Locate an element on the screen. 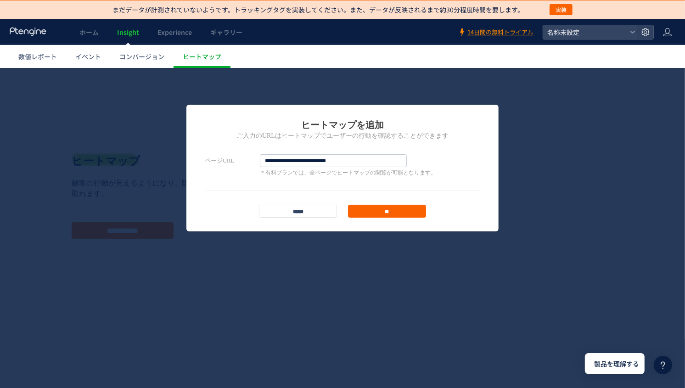 The height and width of the screenshot is (388, 685). h1: ヒートマップを追加 is located at coordinates (342, 57).